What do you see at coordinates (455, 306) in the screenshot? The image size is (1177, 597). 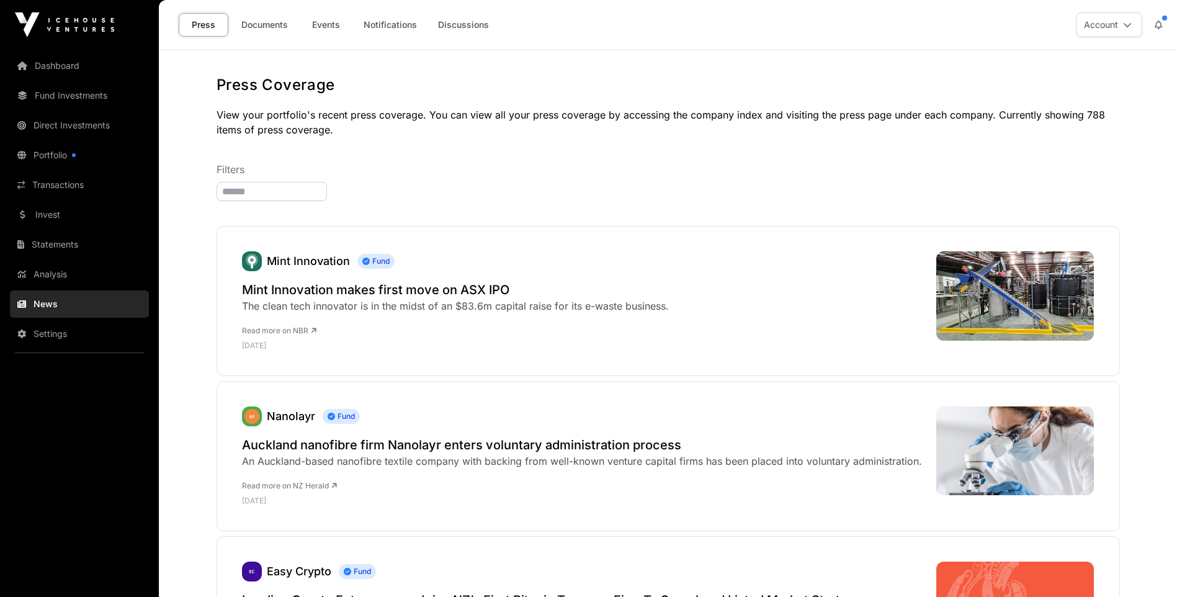 I see `div: The clean tech innovator is in the midst of an $83.6m capital raise for its e-waste business.` at bounding box center [455, 306].